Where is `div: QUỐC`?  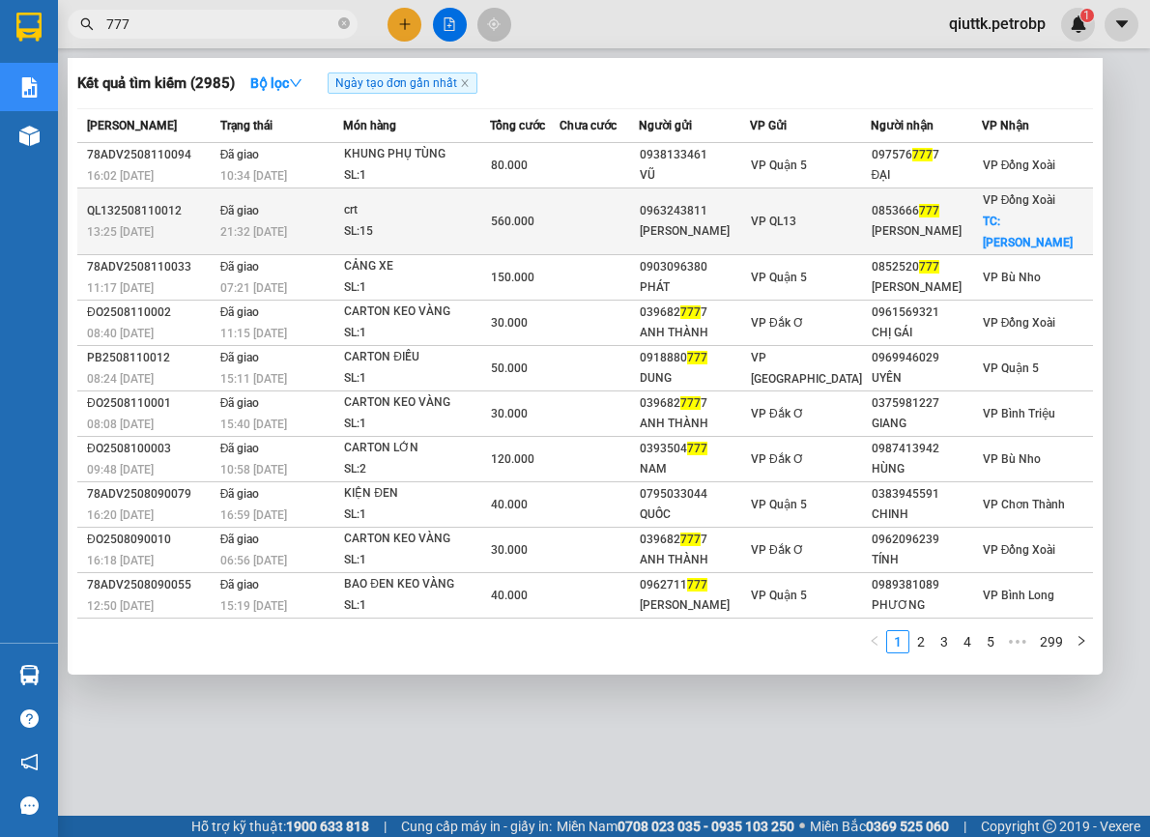
div: QUỐC is located at coordinates (694, 514).